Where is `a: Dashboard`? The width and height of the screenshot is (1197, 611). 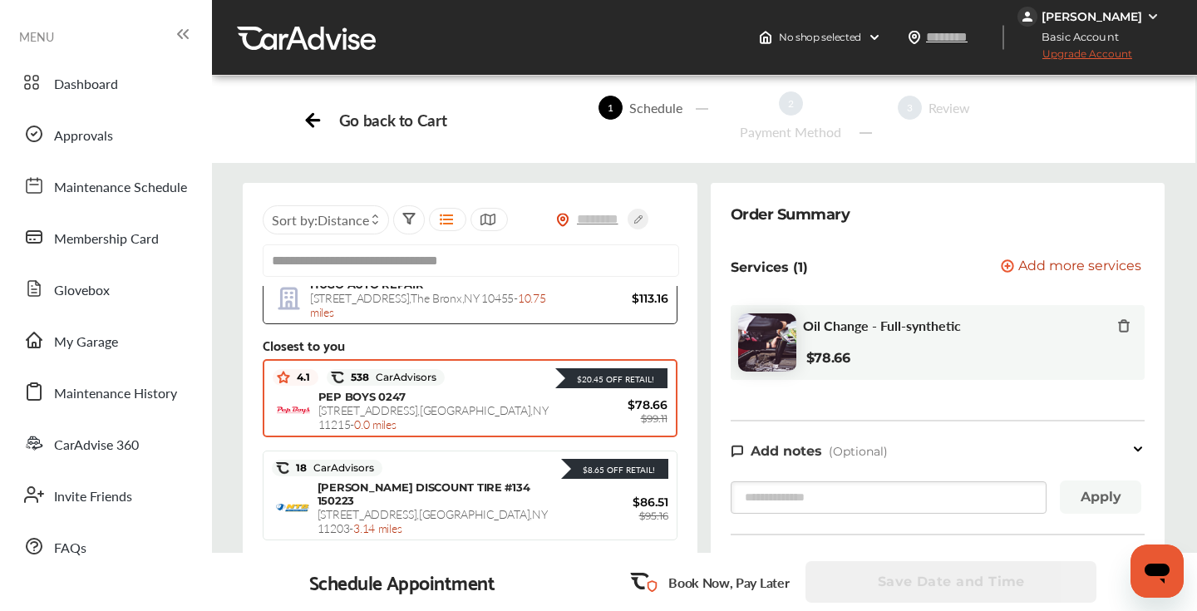
a: Dashboard is located at coordinates (105, 82).